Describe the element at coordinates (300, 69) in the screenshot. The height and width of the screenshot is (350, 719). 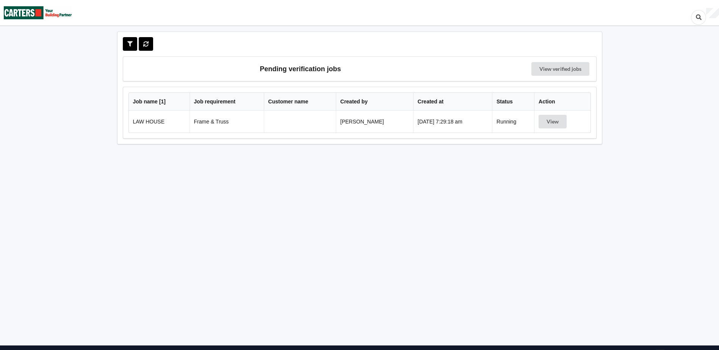
I see `h3: Pending verification jobs` at that location.